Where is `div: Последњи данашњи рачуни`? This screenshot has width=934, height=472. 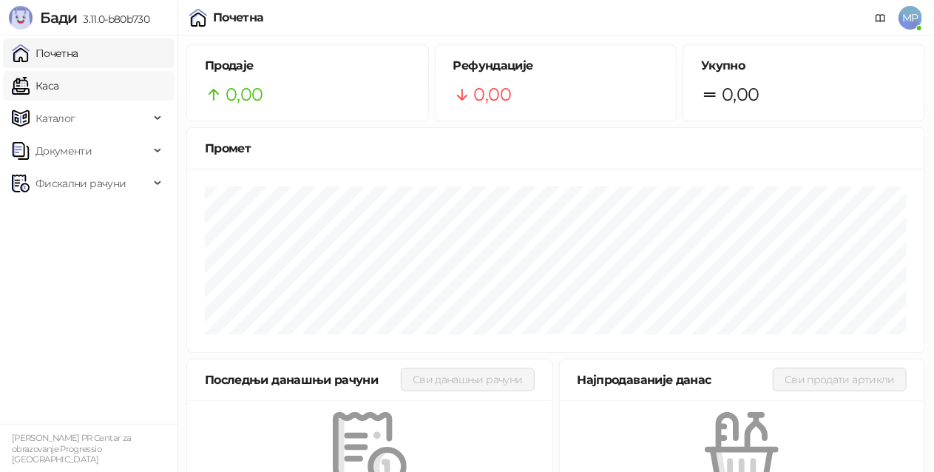 div: Последњи данашњи рачуни is located at coordinates (302, 379).